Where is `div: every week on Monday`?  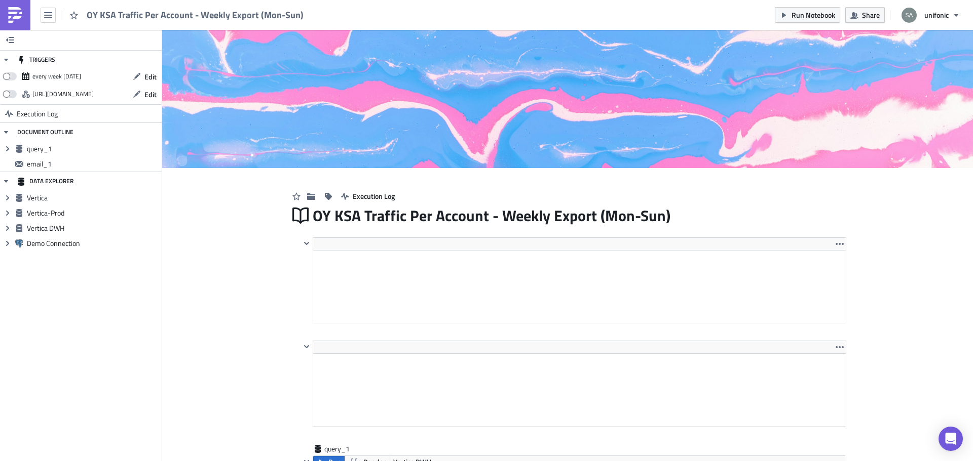
div: every week on Monday is located at coordinates (57, 76).